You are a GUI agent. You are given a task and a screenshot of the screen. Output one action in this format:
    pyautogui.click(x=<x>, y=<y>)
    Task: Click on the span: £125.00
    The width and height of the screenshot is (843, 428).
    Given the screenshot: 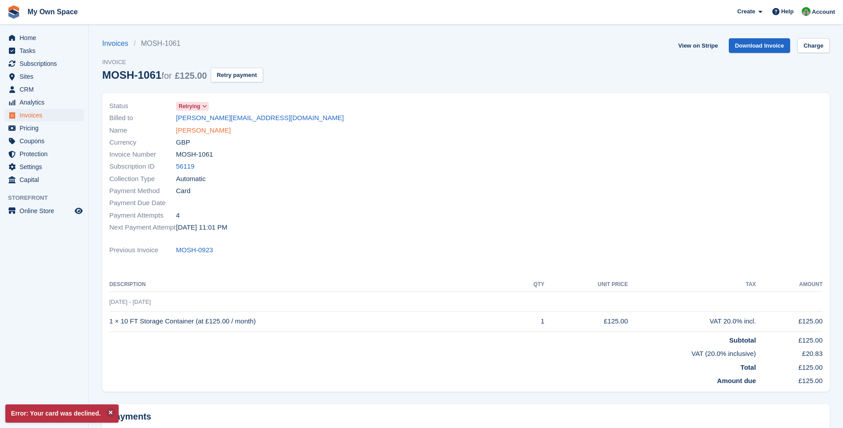 What is the action you would take?
    pyautogui.click(x=191, y=76)
    